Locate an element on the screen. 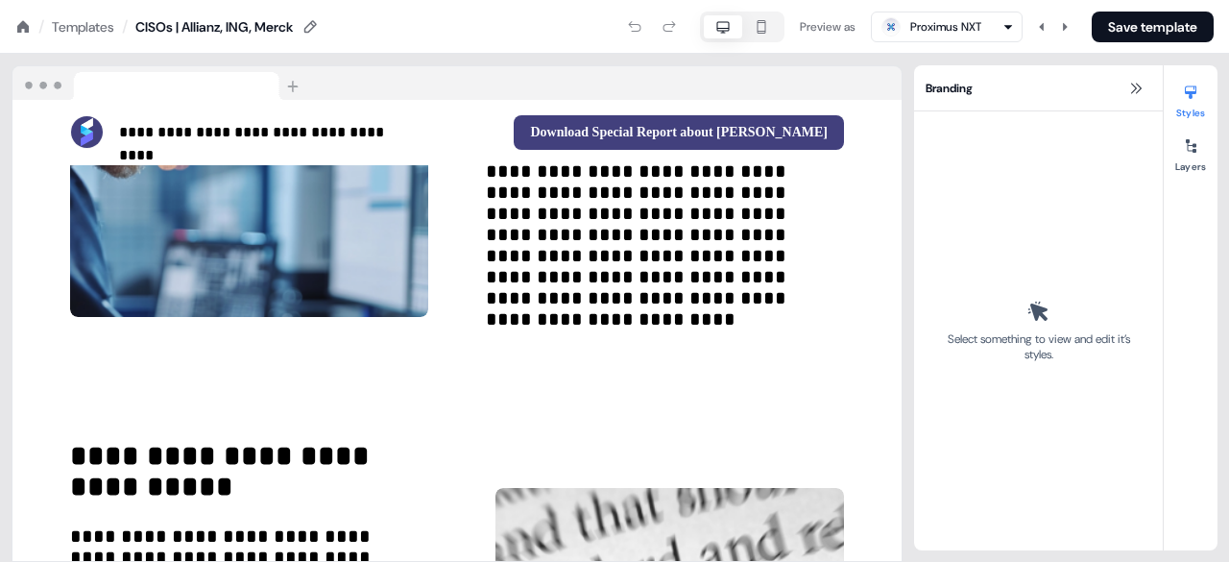 This screenshot has width=1229, height=562. div: Branding is located at coordinates (1038, 88).